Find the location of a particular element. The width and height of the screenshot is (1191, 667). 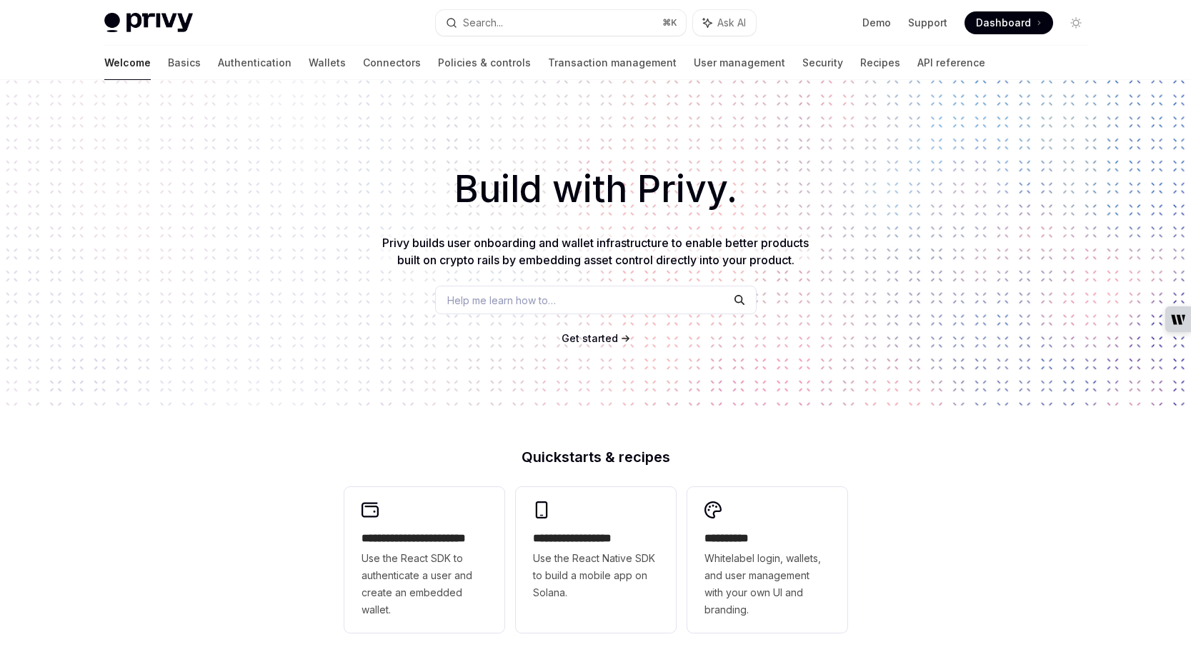

a: Welcome is located at coordinates (127, 63).